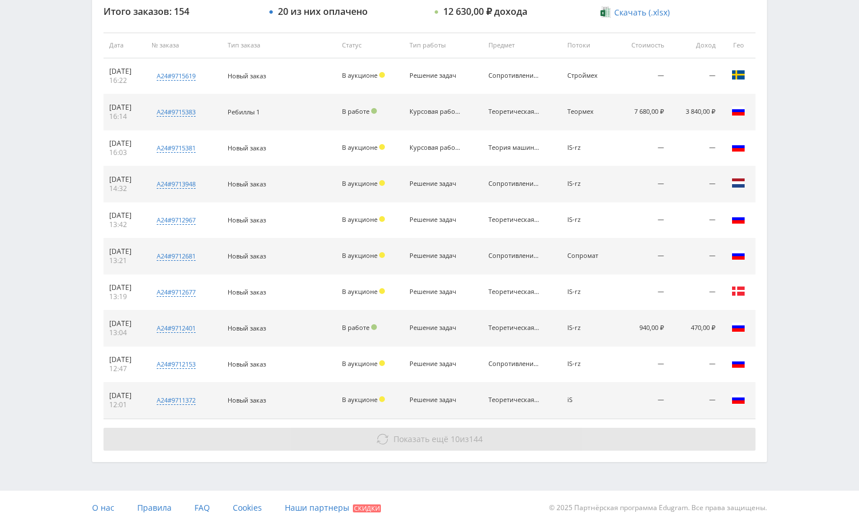 This screenshot has height=525, width=859. I want to click on div: a24#9712677, so click(176, 292).